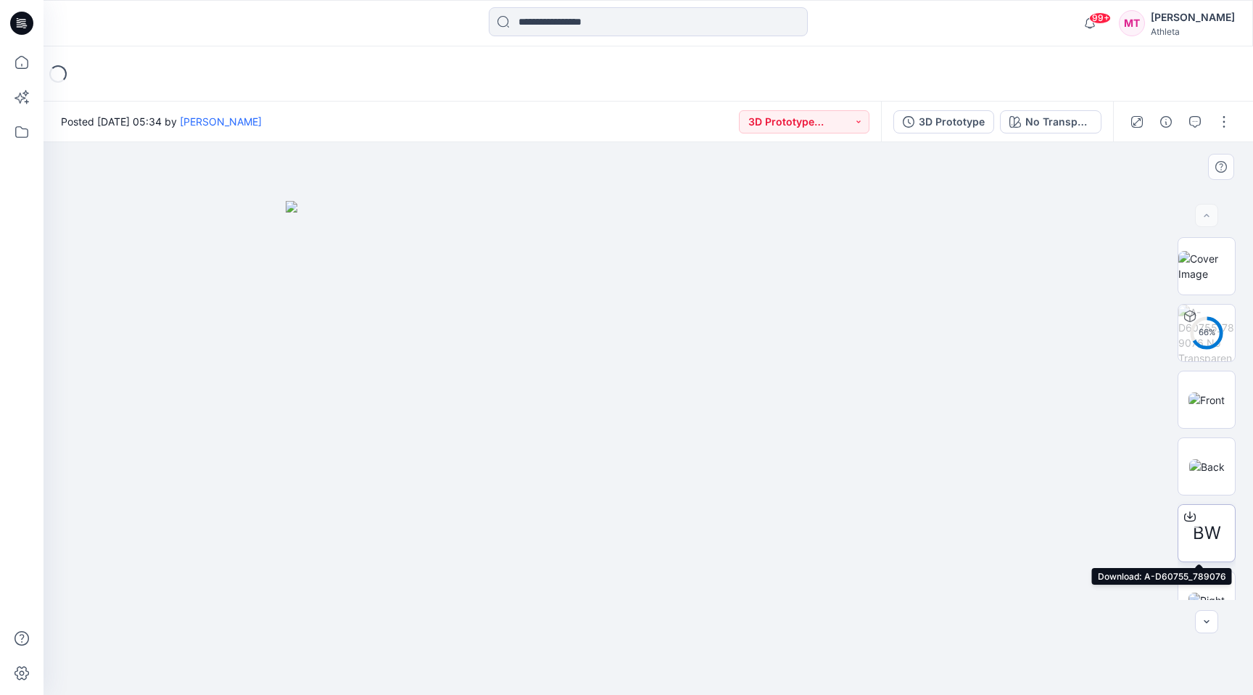  What do you see at coordinates (1206, 333) in the screenshot?
I see `img: A-D60755_789076 No Transparency` at bounding box center [1206, 333].